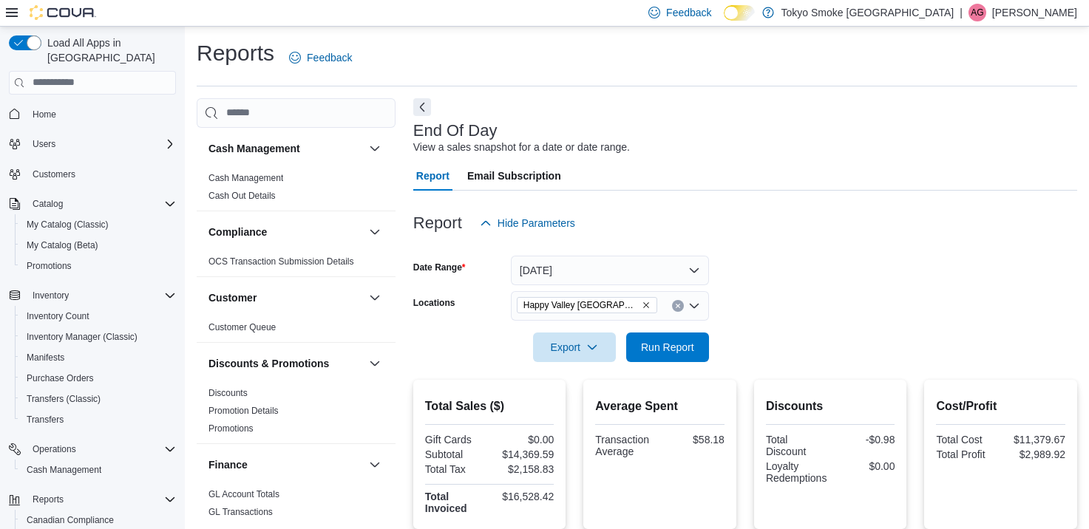 Image resolution: width=1089 pixels, height=529 pixels. What do you see at coordinates (281, 262) in the screenshot?
I see `span: OCS Transaction Submission Details` at bounding box center [281, 262].